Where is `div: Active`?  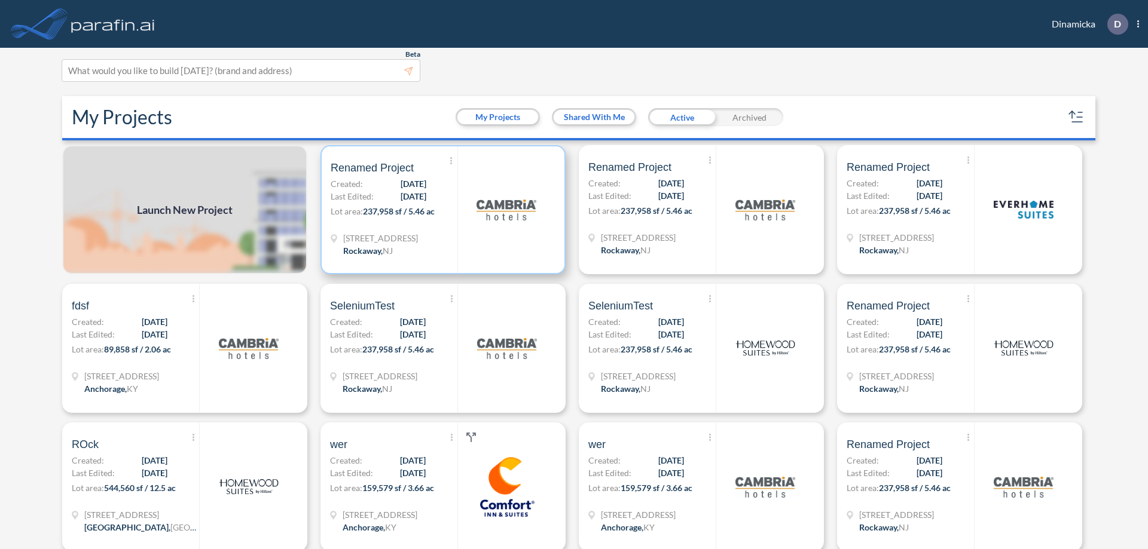 div: Active is located at coordinates (681, 117).